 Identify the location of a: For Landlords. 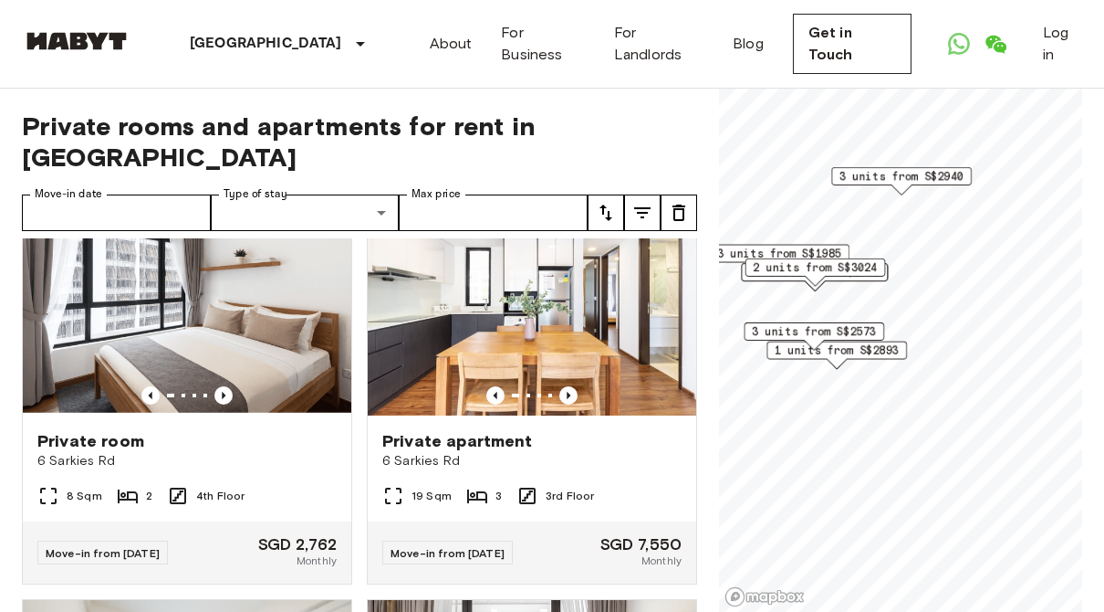
(659, 44).